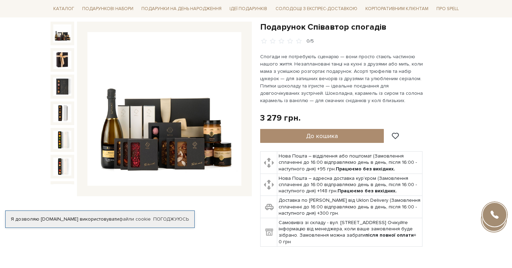 This screenshot has width=512, height=268. Describe the element at coordinates (389, 235) in the screenshot. I see `b: після повної оплати` at that location.